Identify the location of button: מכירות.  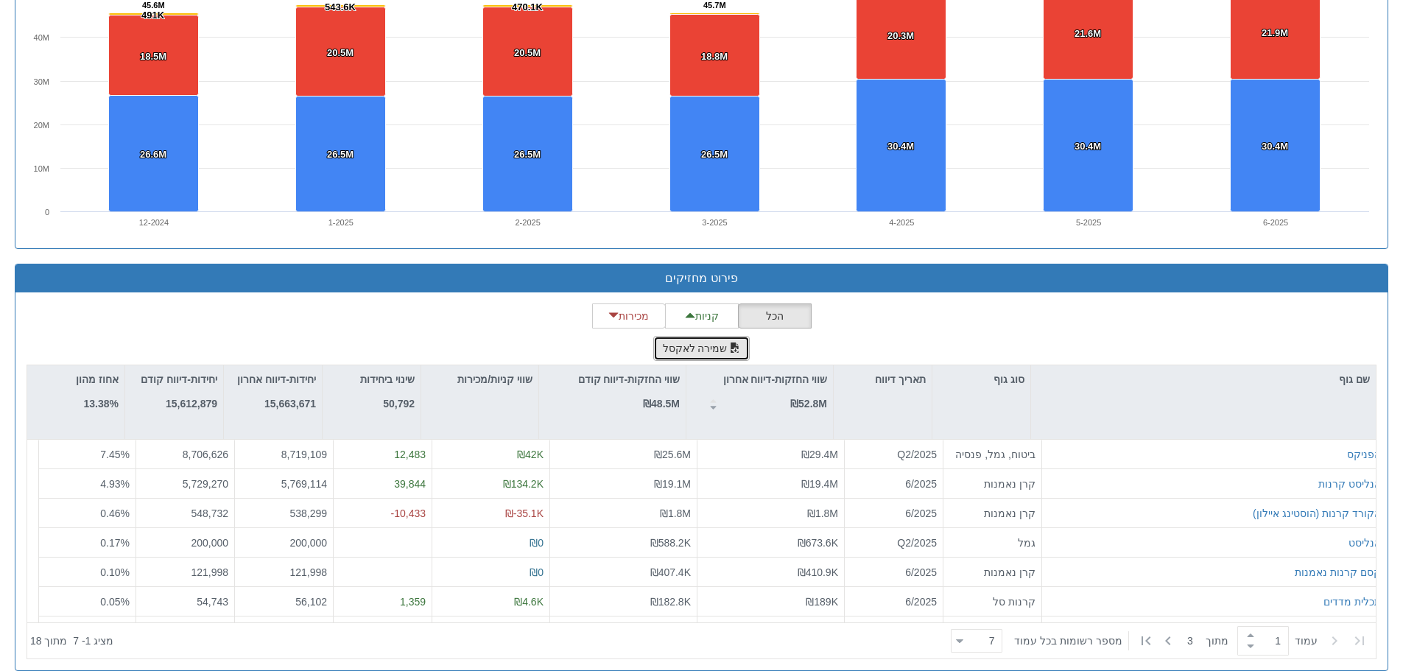
(629, 316).